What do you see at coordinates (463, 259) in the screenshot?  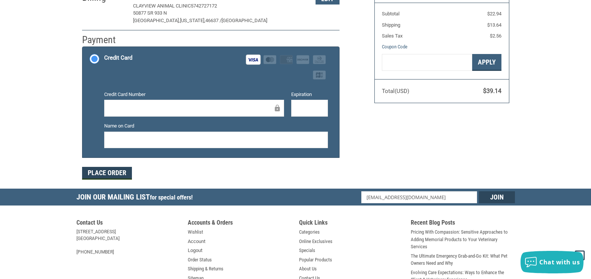 I see `a: The Ultimate Emergency Grab-and-Go Kit: What Pet Owners Need and Why` at bounding box center [463, 259].